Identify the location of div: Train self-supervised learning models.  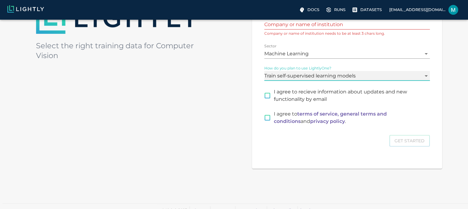
(347, 76).